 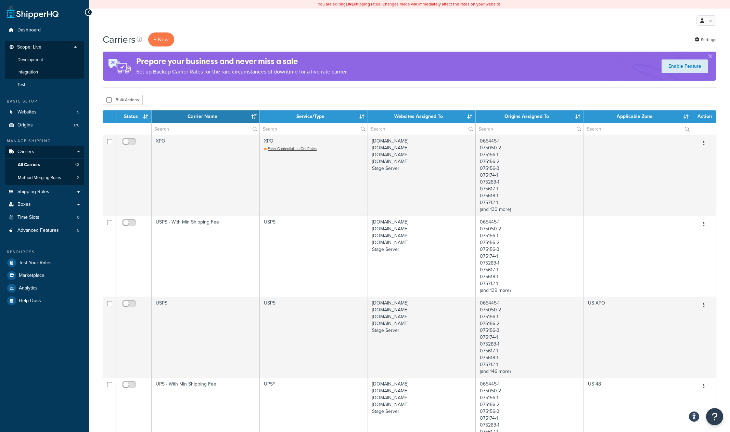 I want to click on td: US APO, so click(x=638, y=337).